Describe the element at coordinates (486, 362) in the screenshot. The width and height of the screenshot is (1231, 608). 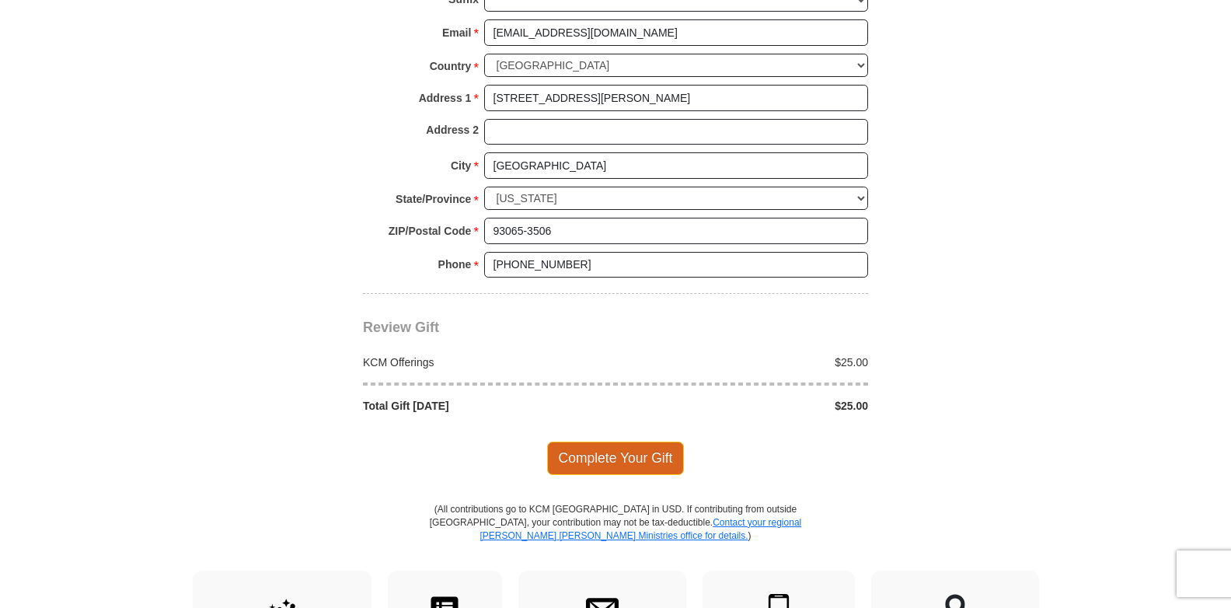
I see `div: KCM Offerings` at that location.